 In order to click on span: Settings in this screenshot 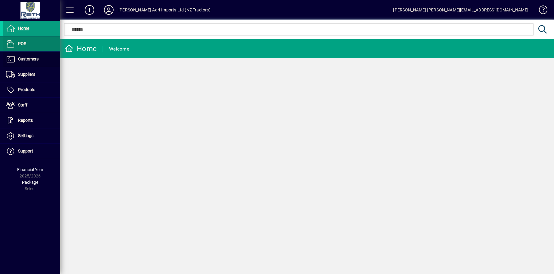, I will do `click(26, 136)`.